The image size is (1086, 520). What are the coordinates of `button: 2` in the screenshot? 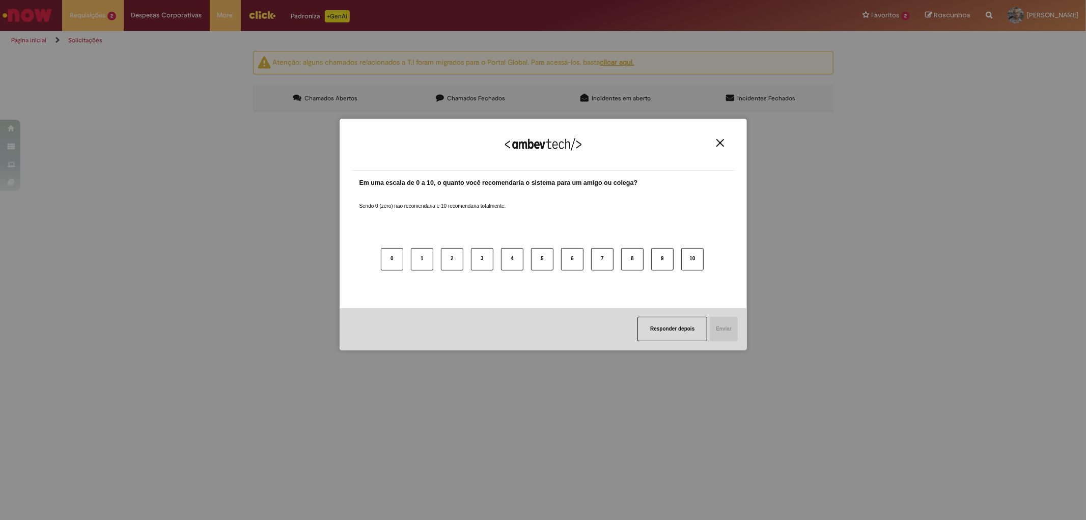 It's located at (452, 259).